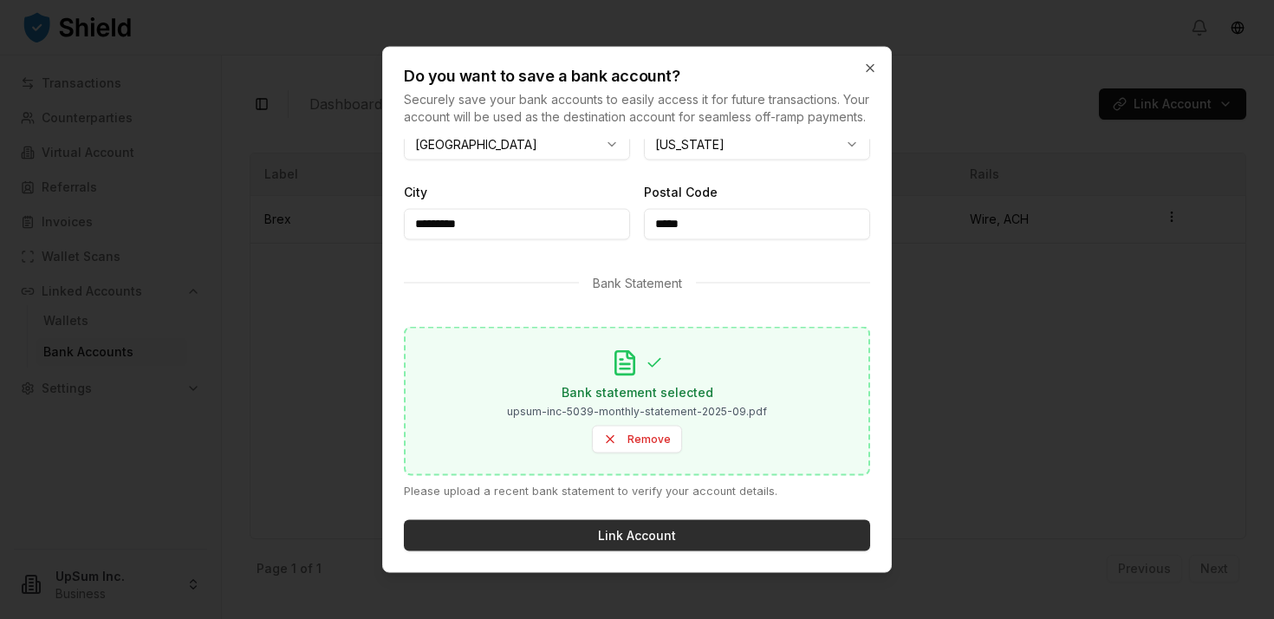 The width and height of the screenshot is (1274, 619). What do you see at coordinates (637, 535) in the screenshot?
I see `button: Link Account` at bounding box center [637, 535].